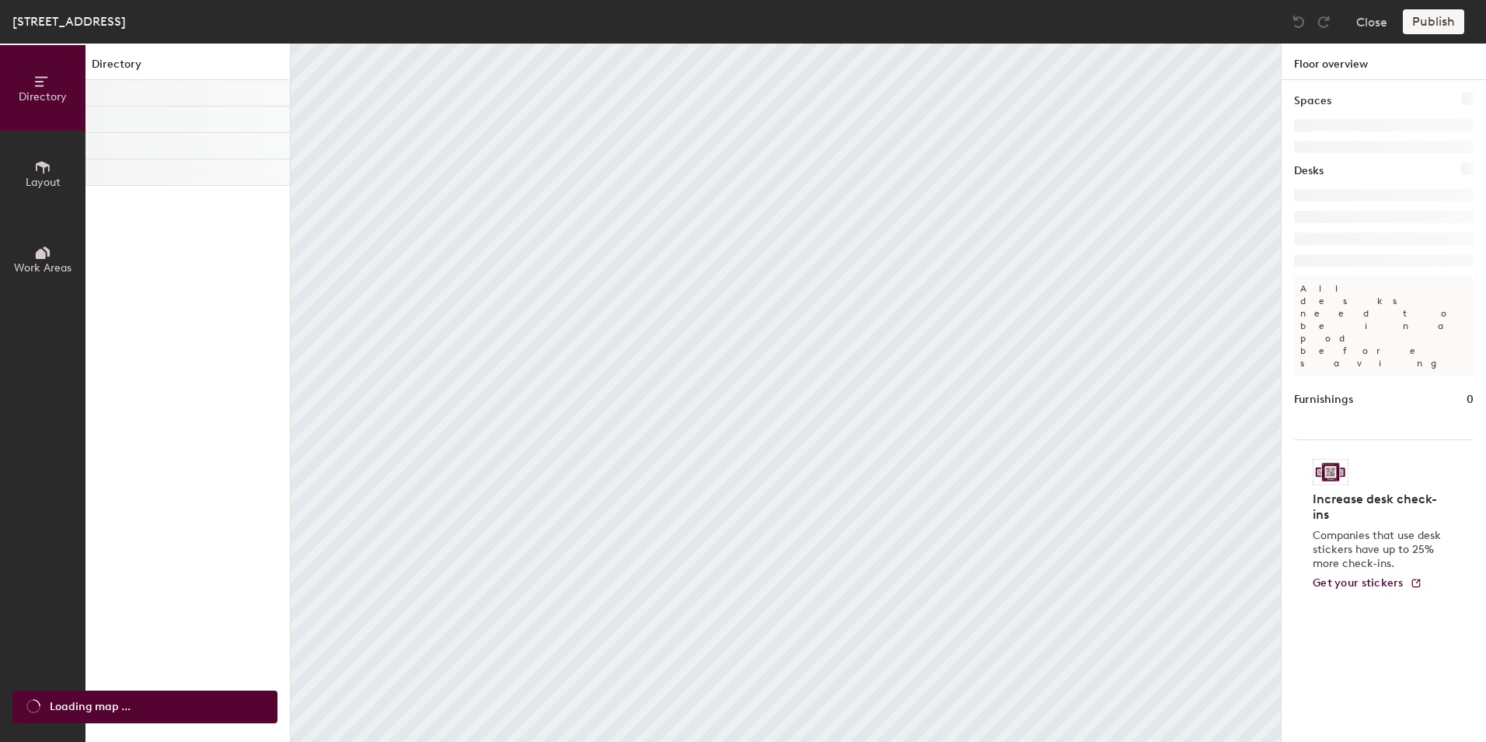  Describe the element at coordinates (1470, 400) in the screenshot. I see `h1: 0` at that location.